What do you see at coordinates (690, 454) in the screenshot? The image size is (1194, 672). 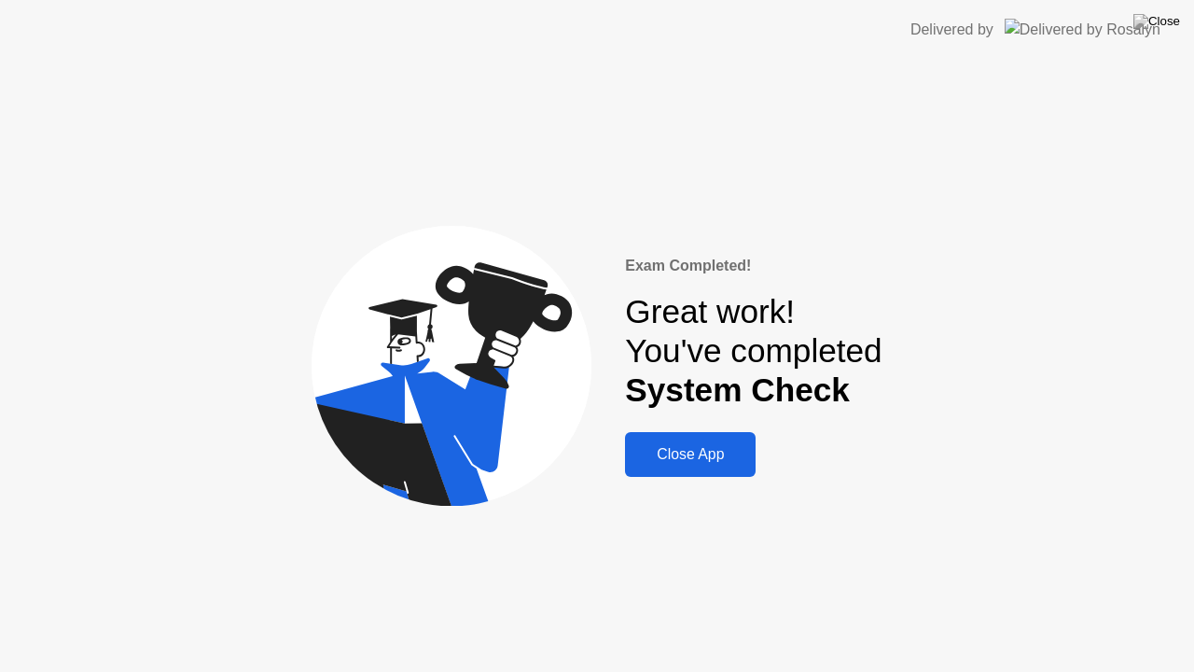 I see `div: Close App` at bounding box center [690, 454].